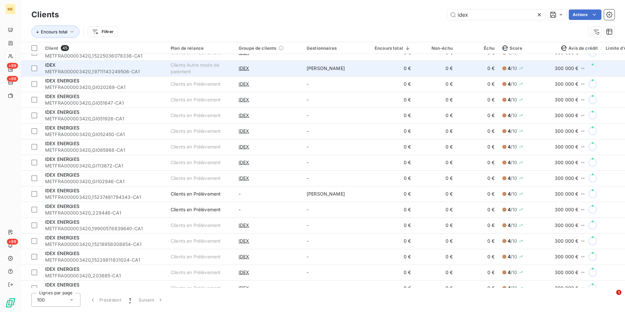  Describe the element at coordinates (104, 213) in the screenshot. I see `span: METFRA000003420_229446-CA1` at that location.